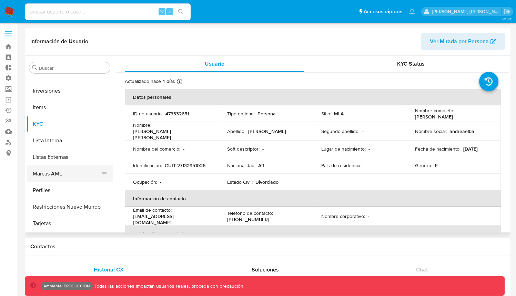 The height and width of the screenshot is (296, 516). I want to click on th: Verificación y cumplimiento, so click(313, 234).